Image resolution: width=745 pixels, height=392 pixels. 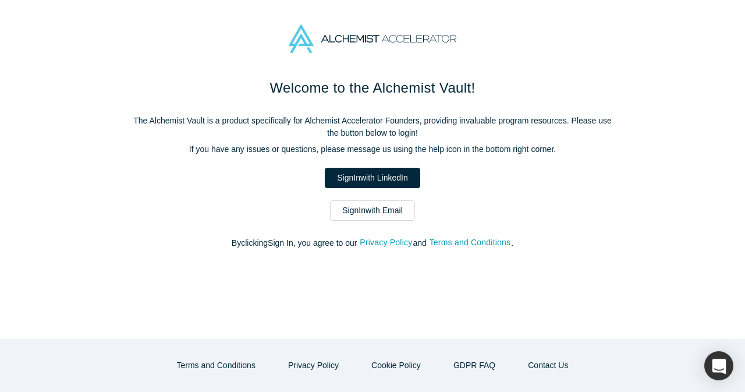 I want to click on h1: Welcome to the Alchemist Vault!, so click(x=373, y=88).